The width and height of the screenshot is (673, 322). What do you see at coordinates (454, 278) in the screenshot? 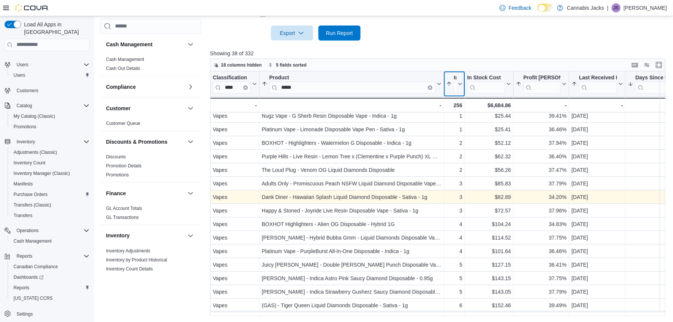
I see `div: 5` at bounding box center [454, 278].